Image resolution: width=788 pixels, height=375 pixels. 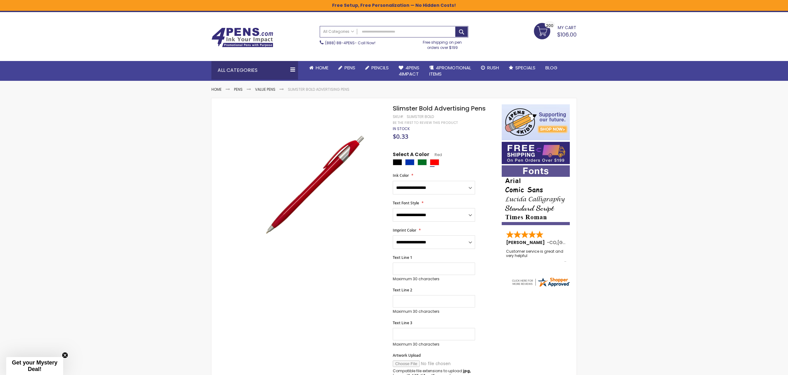 I want to click on div: Availability, so click(x=401, y=129).